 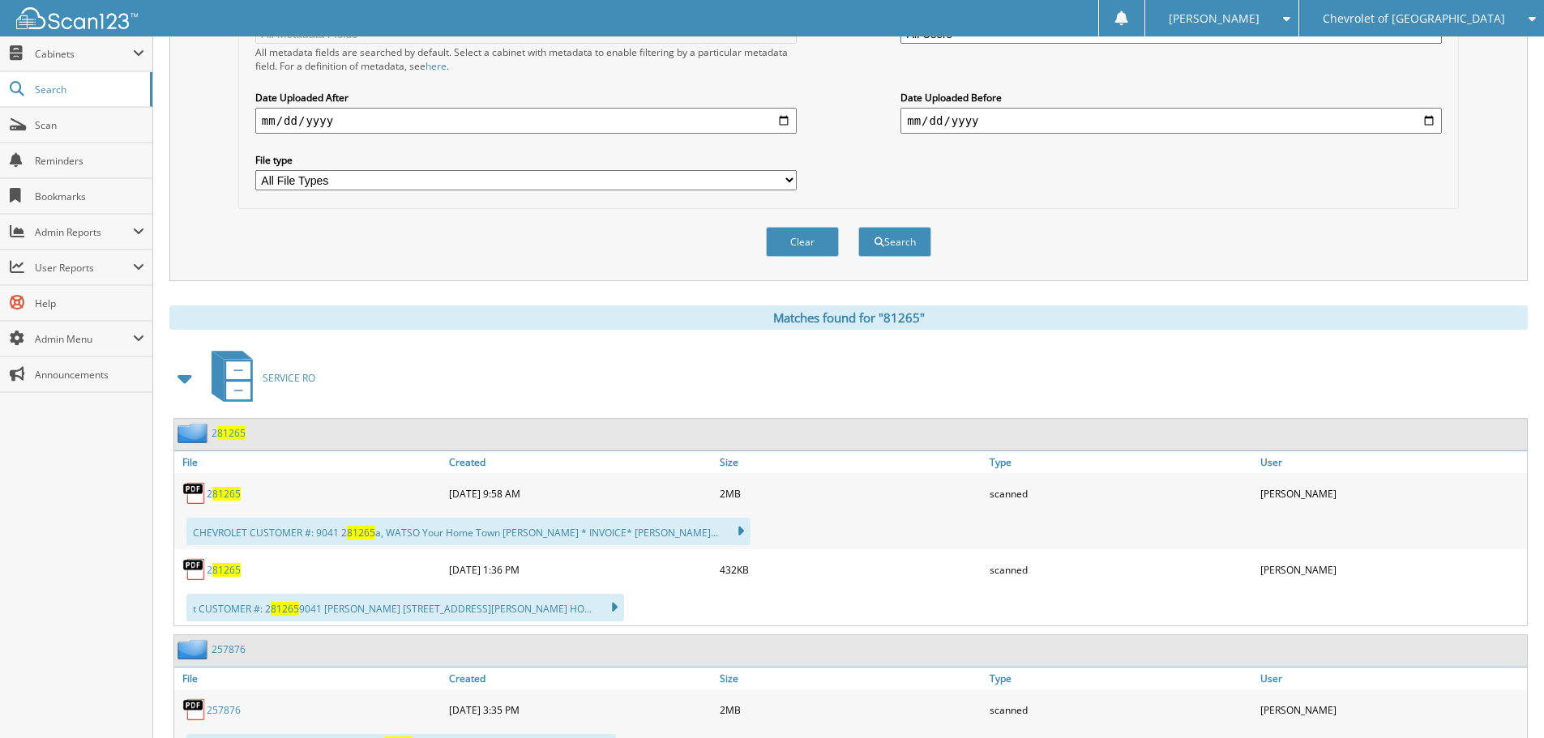 What do you see at coordinates (88, 89) in the screenshot?
I see `span: Search` at bounding box center [88, 89].